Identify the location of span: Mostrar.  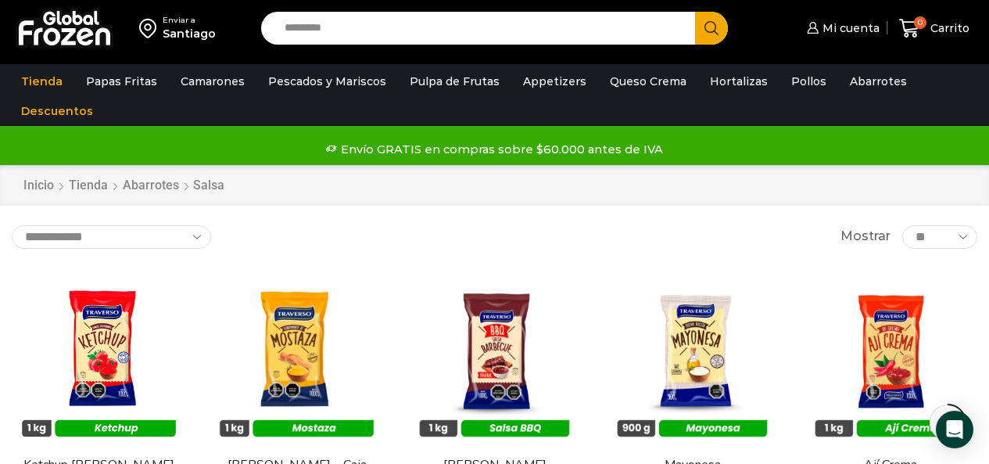
(866, 236).